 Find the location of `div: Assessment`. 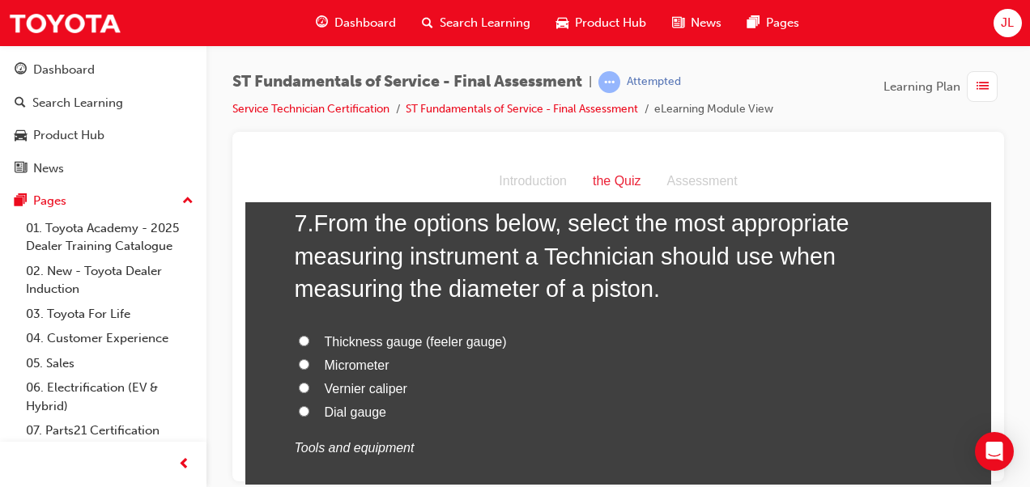

div: Assessment is located at coordinates (457, 20).